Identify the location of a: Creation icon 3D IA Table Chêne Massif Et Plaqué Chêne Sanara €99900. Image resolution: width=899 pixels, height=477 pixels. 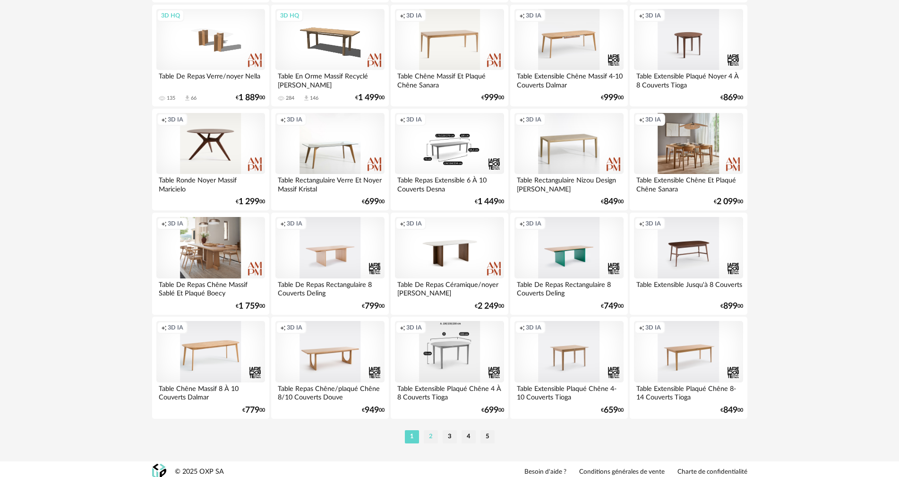
(449, 56).